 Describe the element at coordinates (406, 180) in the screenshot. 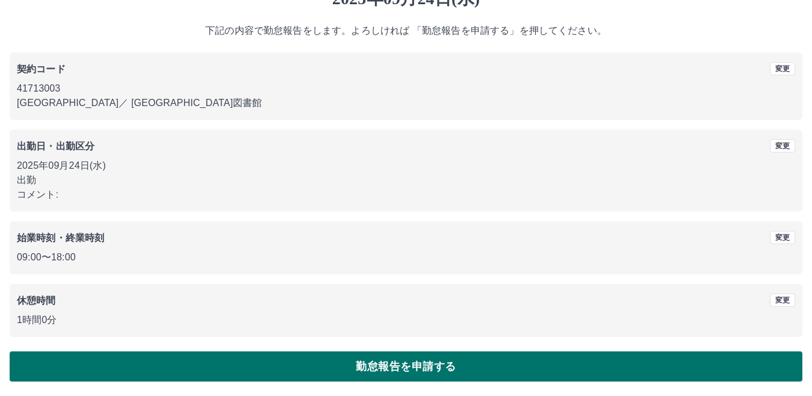

I see `p: 出勤` at that location.